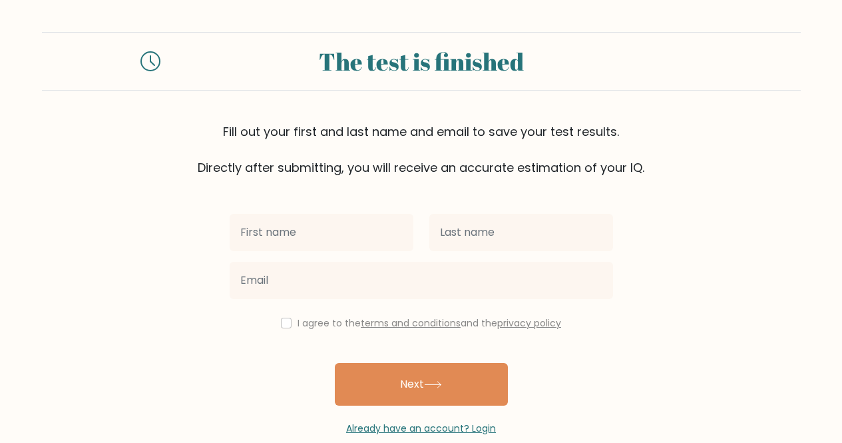 The image size is (842, 443). What do you see at coordinates (422, 384) in the screenshot?
I see `button: Next` at bounding box center [422, 384].